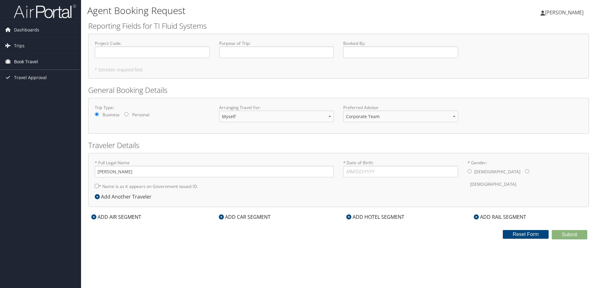  I want to click on div: ADD AIR SEGMENT, so click(116, 217).